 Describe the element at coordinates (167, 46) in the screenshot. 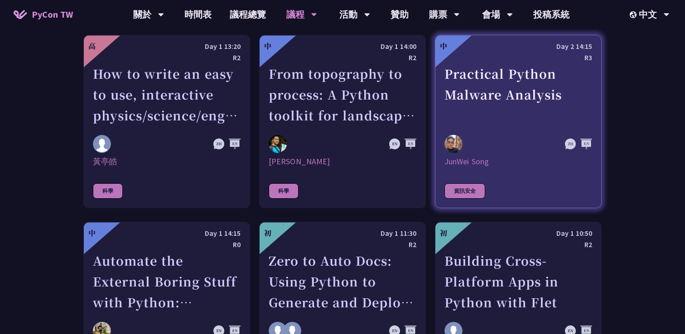

I see `div: Day 1 13:20` at that location.